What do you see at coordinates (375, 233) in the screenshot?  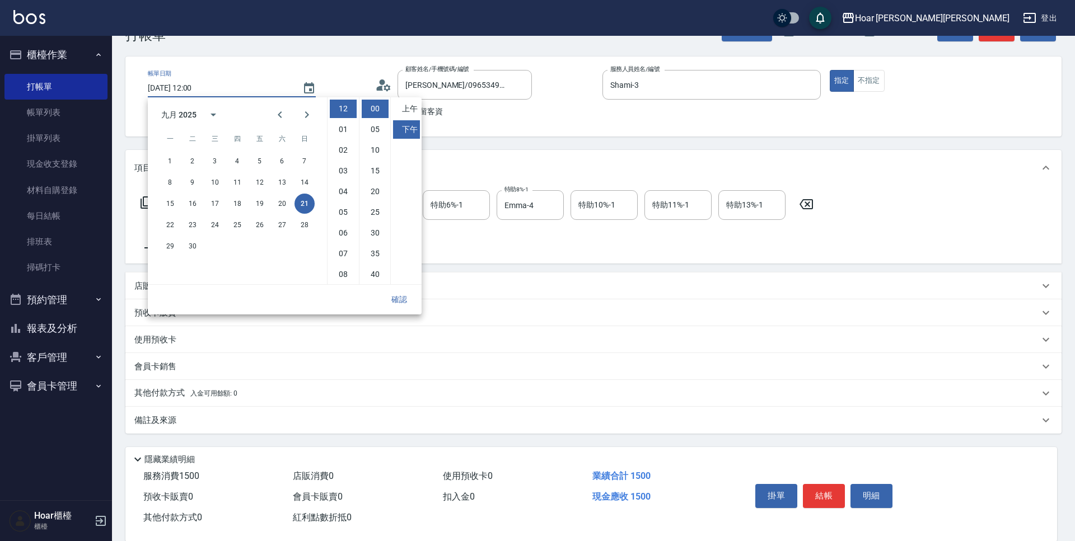 I see `li: 30 minutes` at bounding box center [375, 233].